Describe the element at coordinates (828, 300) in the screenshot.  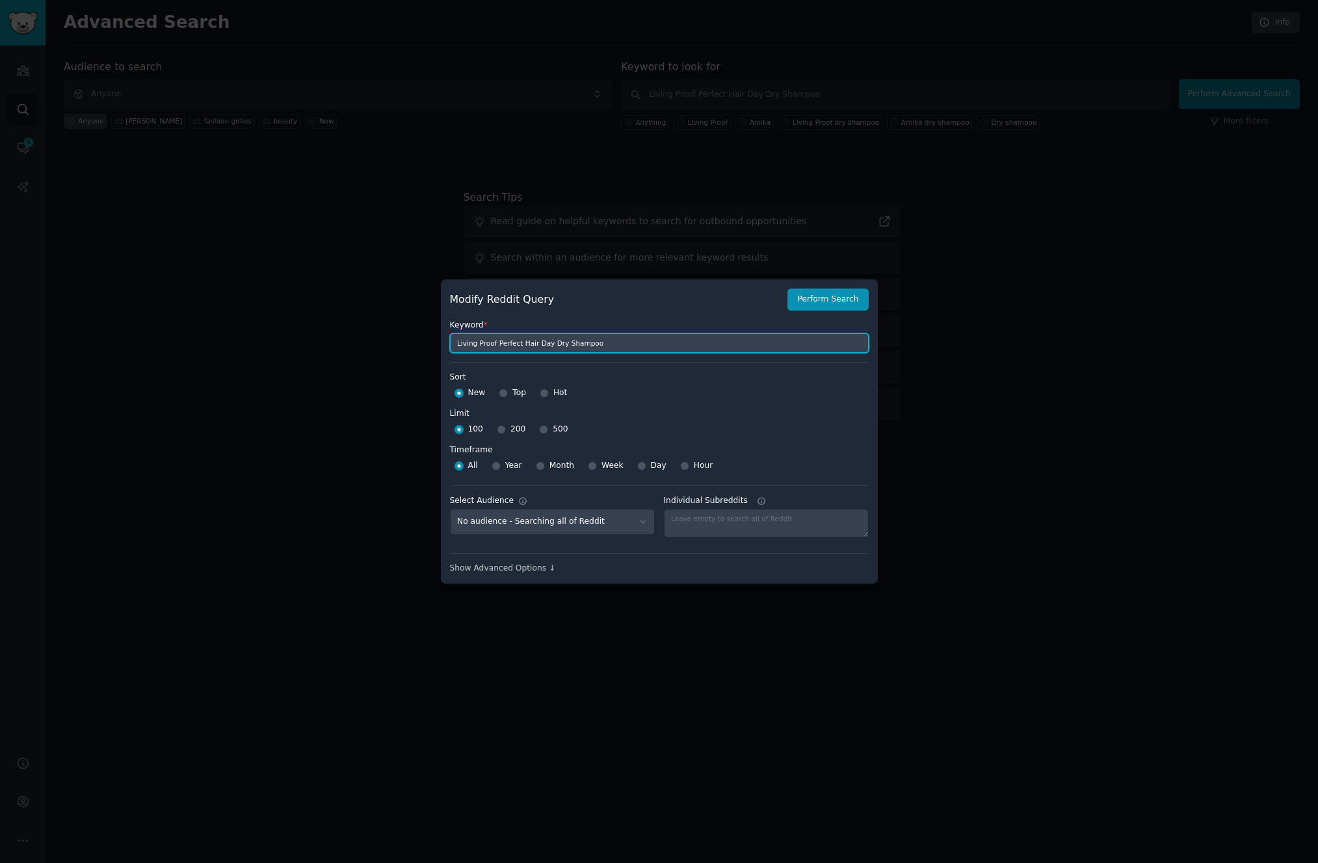
I see `button: Perform Search` at that location.